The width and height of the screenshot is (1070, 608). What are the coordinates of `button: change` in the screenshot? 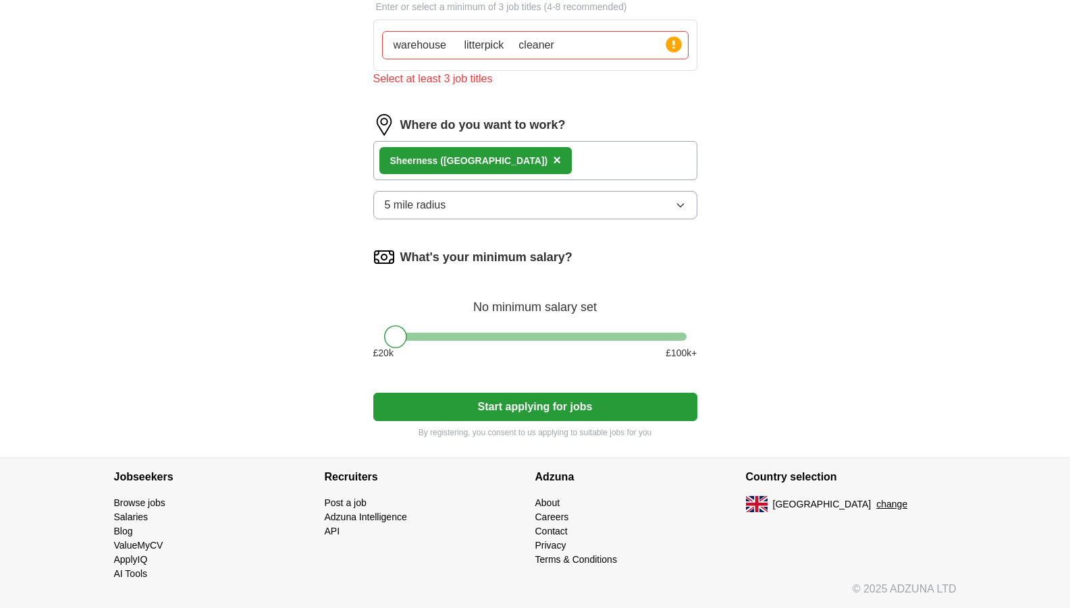 It's located at (892, 504).